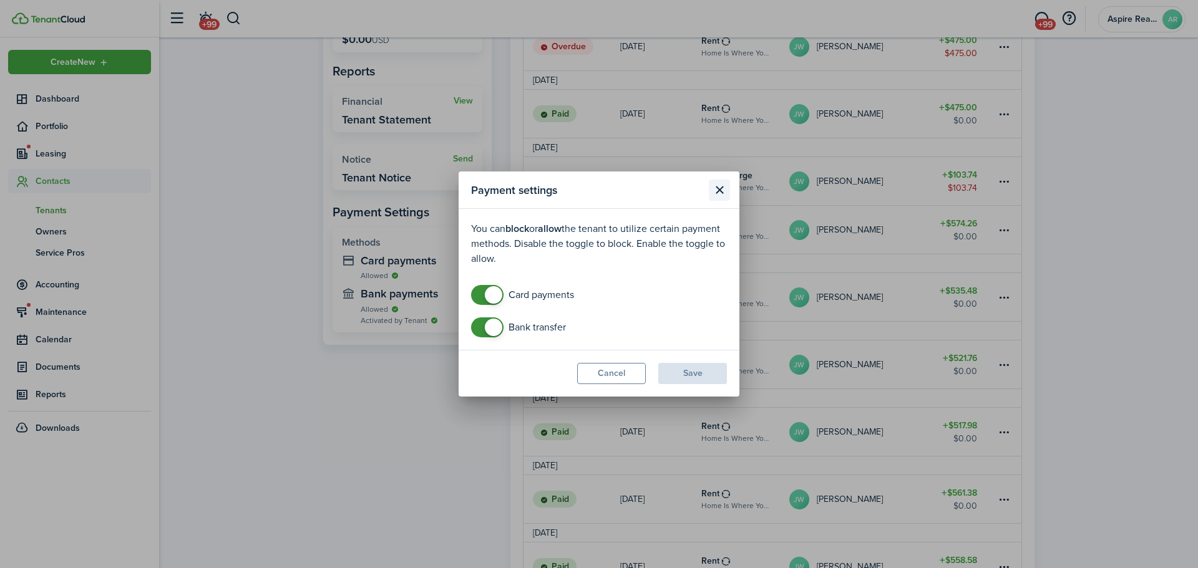  What do you see at coordinates (588, 190) in the screenshot?
I see `modal-title: Payment settings` at bounding box center [588, 190].